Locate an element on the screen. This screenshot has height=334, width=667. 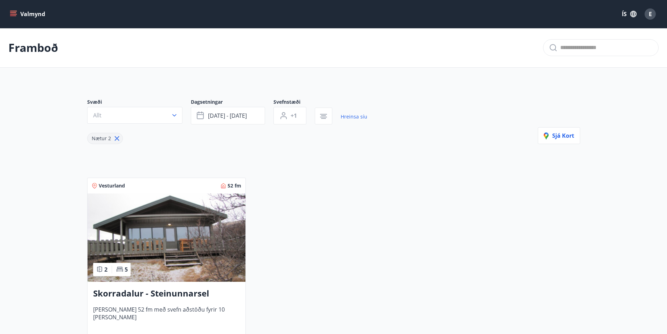
button: Sjá kort is located at coordinates (559, 135).